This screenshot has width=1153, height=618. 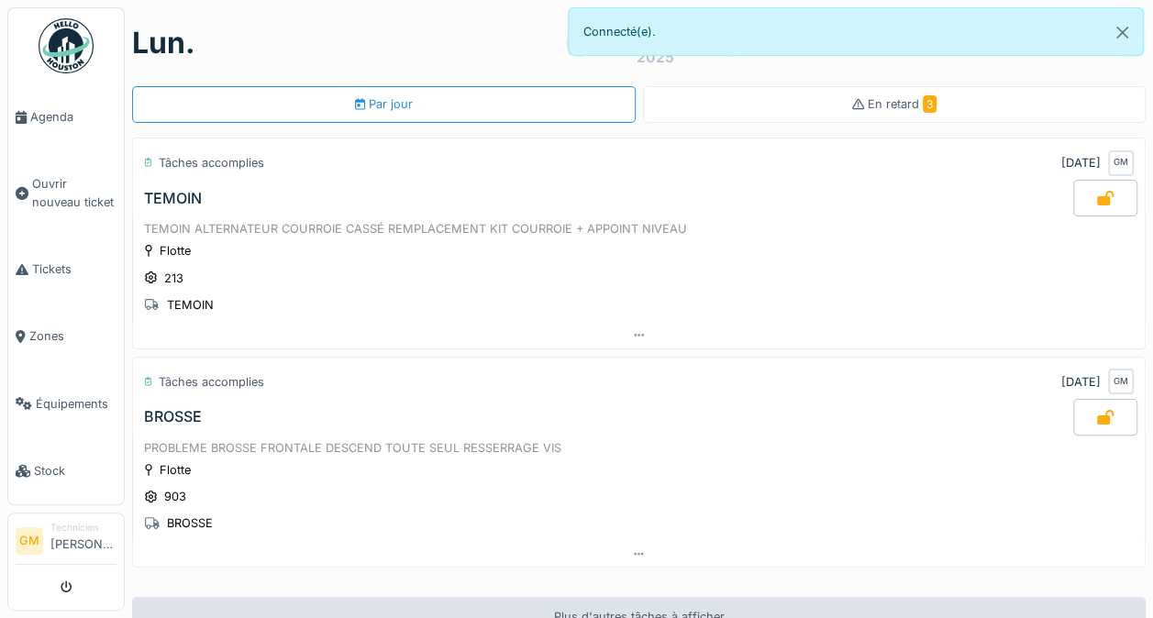 I want to click on div: 2025, so click(x=655, y=57).